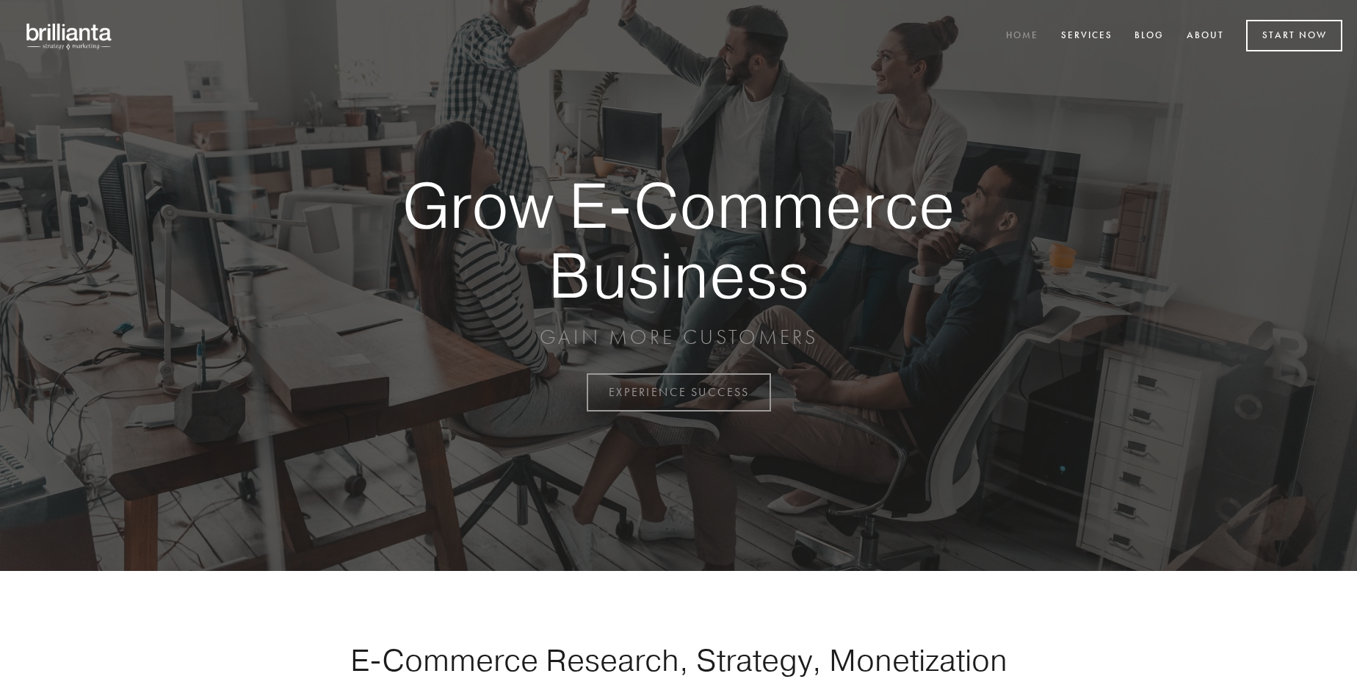  What do you see at coordinates (679, 337) in the screenshot?
I see `p: GAIN MORE CUSTOMERS` at bounding box center [679, 337].